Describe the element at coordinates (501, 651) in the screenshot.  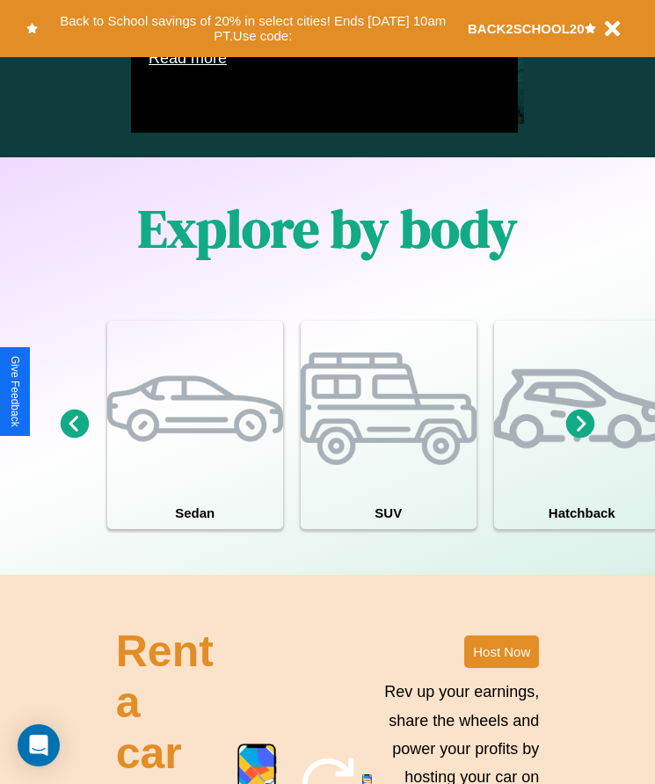
I see `button: Host Now` at that location.